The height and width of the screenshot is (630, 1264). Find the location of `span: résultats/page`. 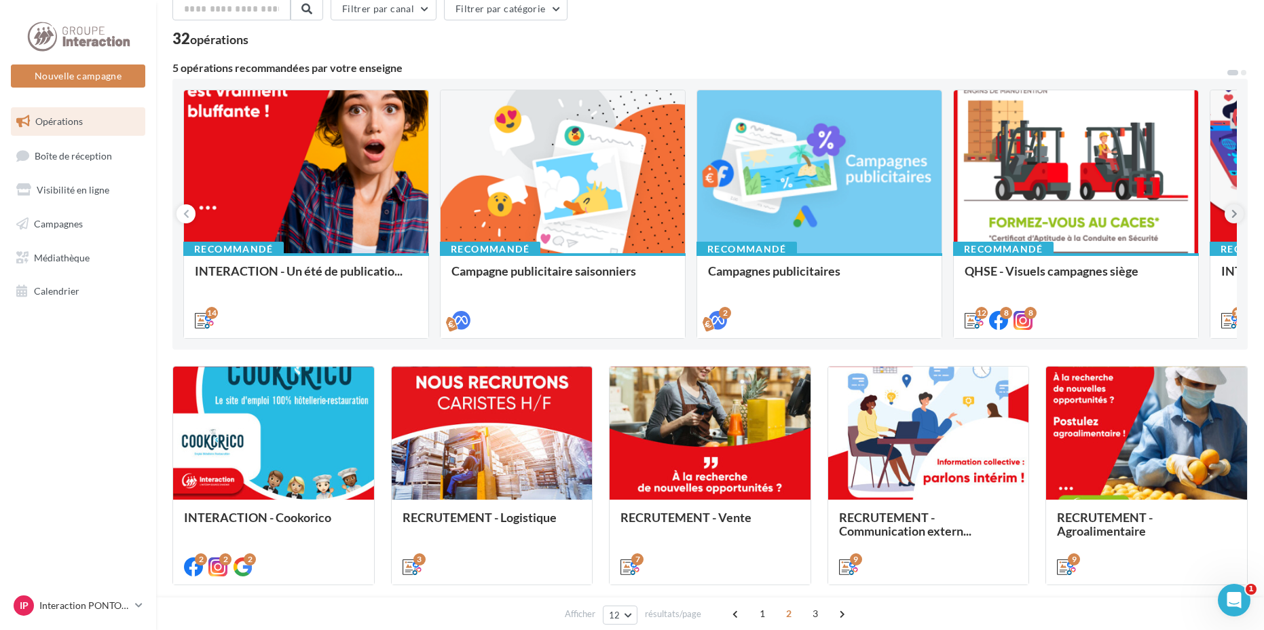

span: résultats/page is located at coordinates (673, 614).